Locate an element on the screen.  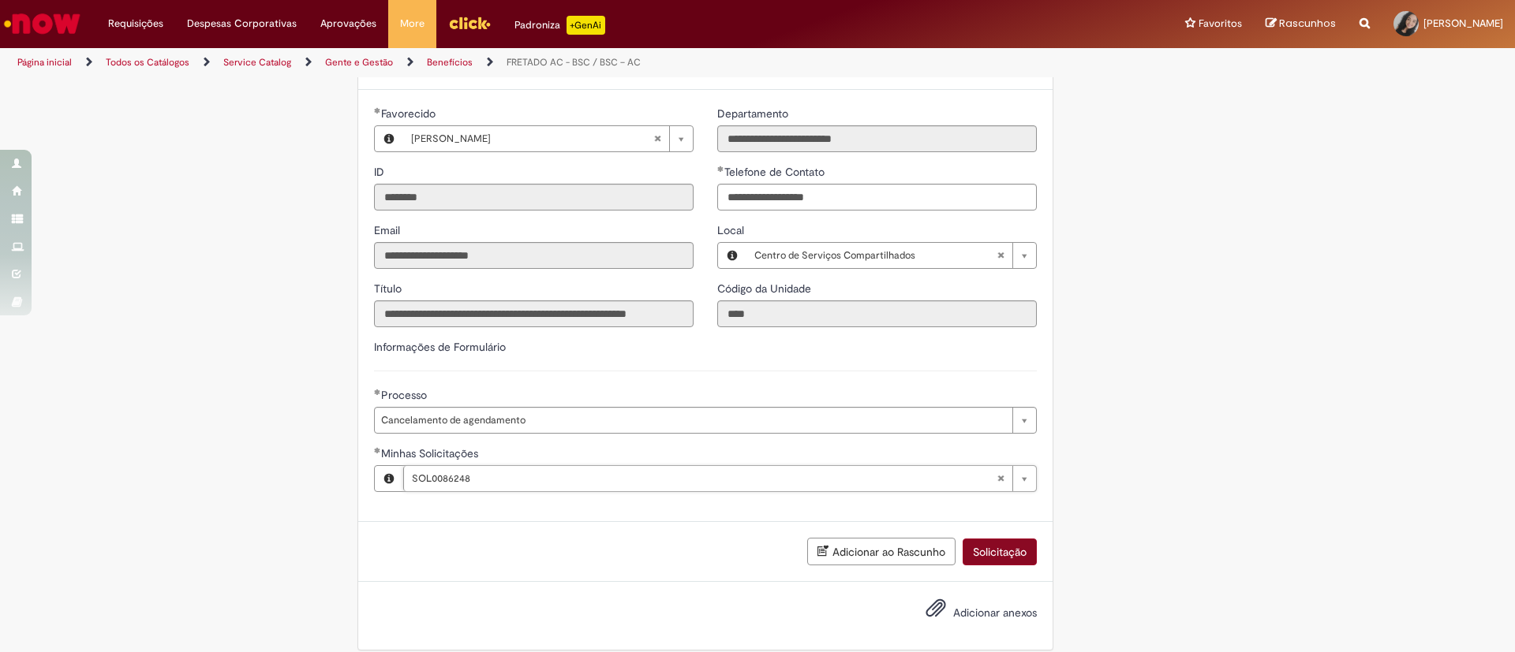
span: Cancelamento de agendamento is located at coordinates (693, 421).